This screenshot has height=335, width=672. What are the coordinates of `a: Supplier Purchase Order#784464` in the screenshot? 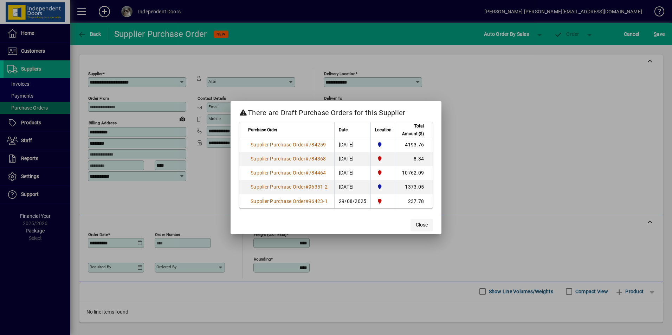 It's located at (288, 173).